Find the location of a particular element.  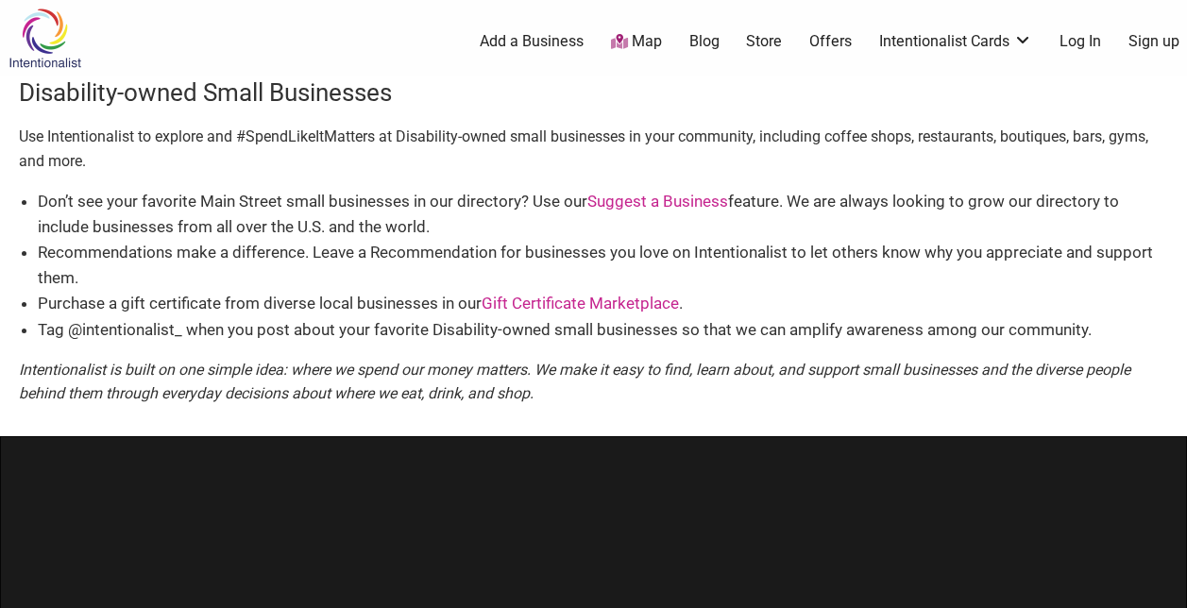

a: Intentionalist Cards is located at coordinates (956, 42).